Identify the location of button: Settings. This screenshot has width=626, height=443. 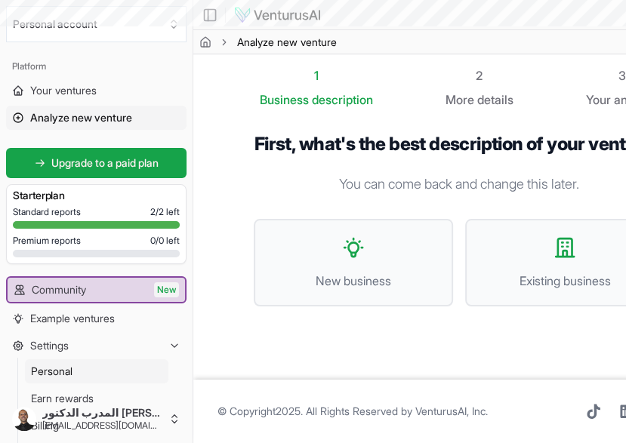
(96, 346).